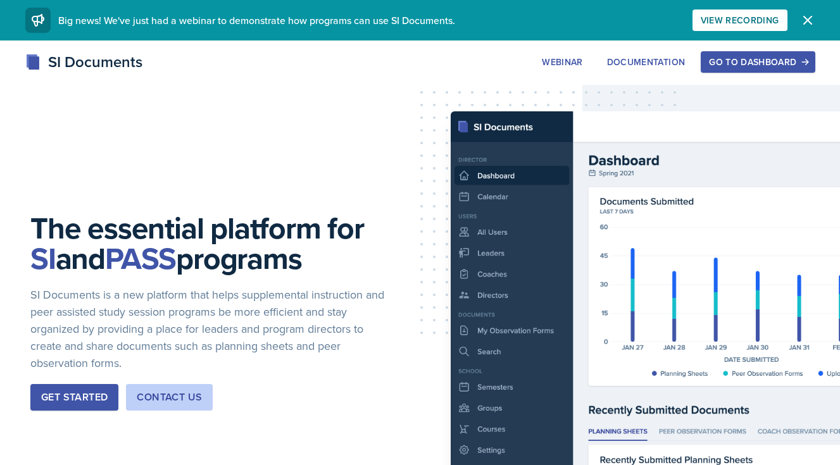 This screenshot has width=840, height=465. What do you see at coordinates (646, 62) in the screenshot?
I see `div: Documentation` at bounding box center [646, 62].